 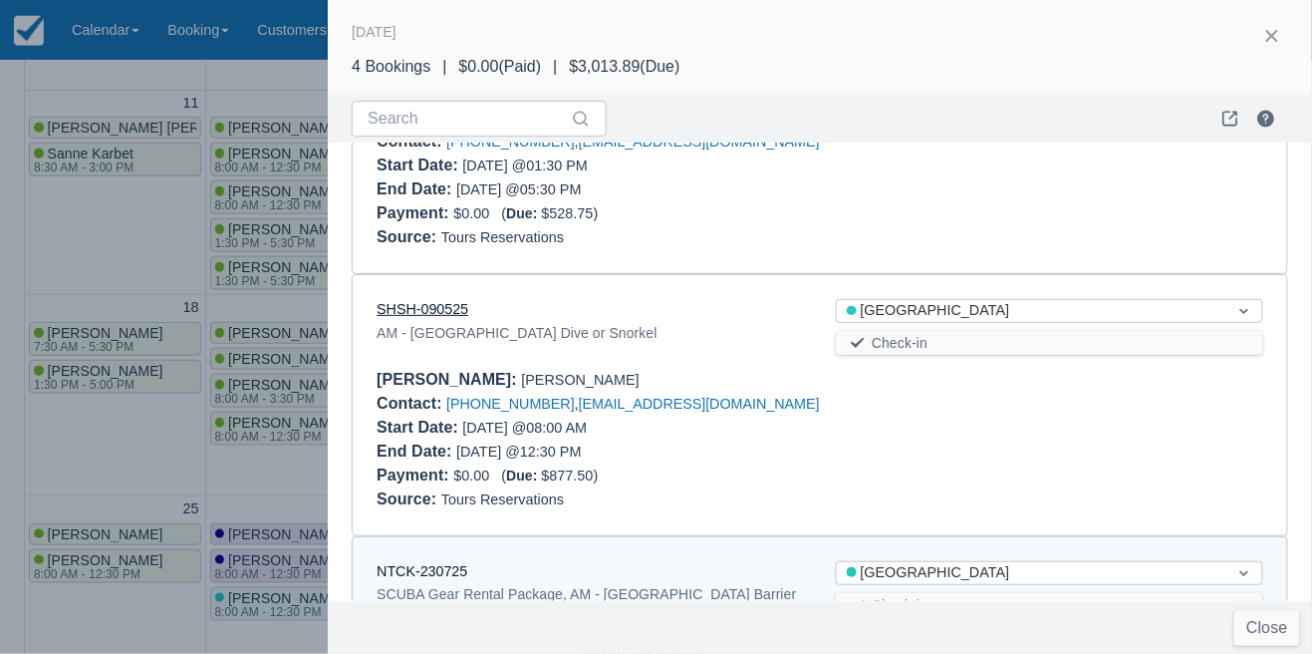 I want to click on div: 4 Bookings, so click(x=391, y=67).